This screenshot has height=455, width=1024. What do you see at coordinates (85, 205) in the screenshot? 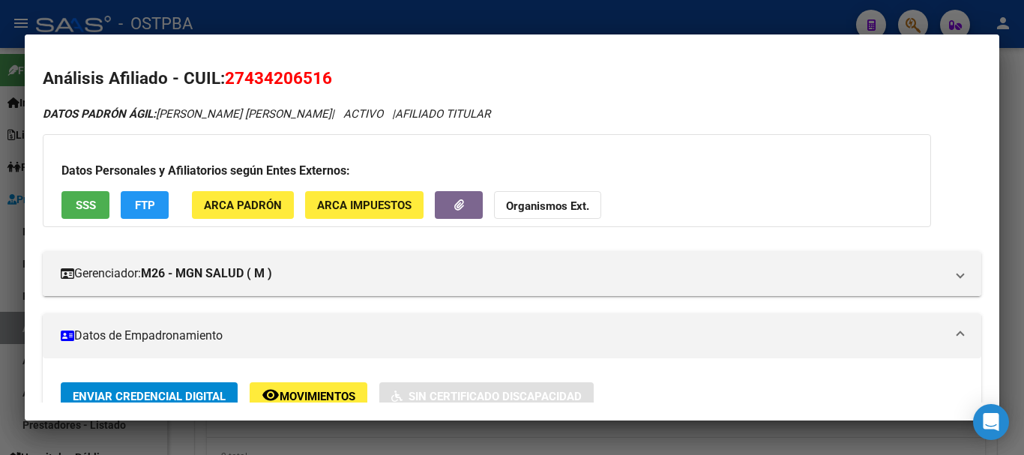
I see `button: SSS` at bounding box center [85, 205].